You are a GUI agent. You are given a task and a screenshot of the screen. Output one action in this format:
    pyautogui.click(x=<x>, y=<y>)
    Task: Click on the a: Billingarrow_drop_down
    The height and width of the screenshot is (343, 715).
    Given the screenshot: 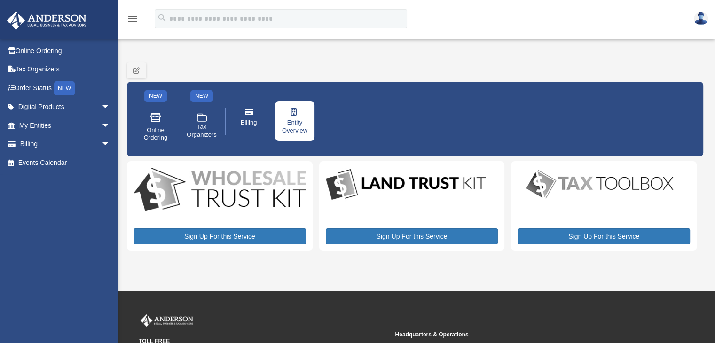 What is the action you would take?
    pyautogui.click(x=65, y=144)
    